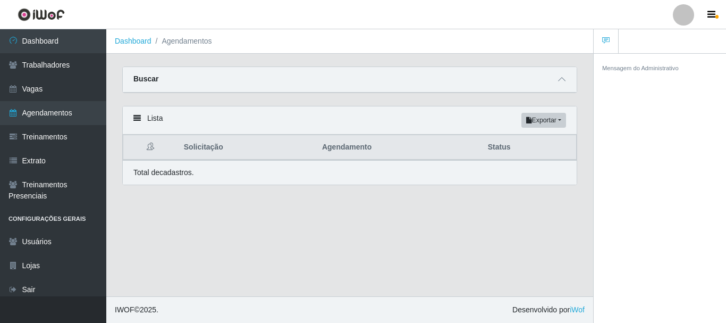  I want to click on small: Mensagem do Administrativo, so click(641, 68).